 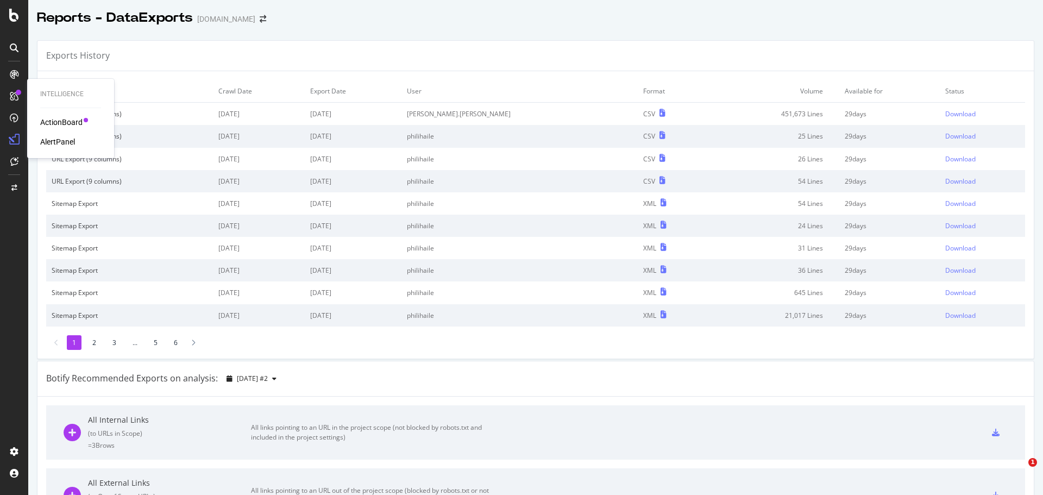 I want to click on div: ( to URLs in Scope ), so click(x=170, y=433).